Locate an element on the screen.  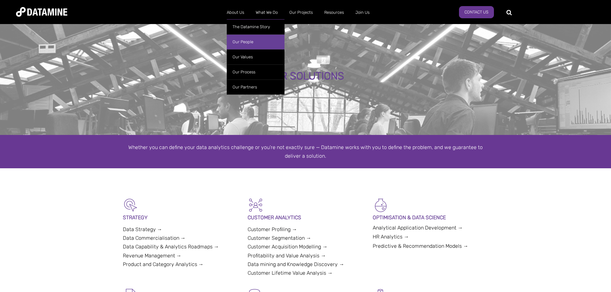
div: Whether you can define your data analytics challenge or you’re not exactly sure — Datamine works ... is located at coordinates (306, 152).